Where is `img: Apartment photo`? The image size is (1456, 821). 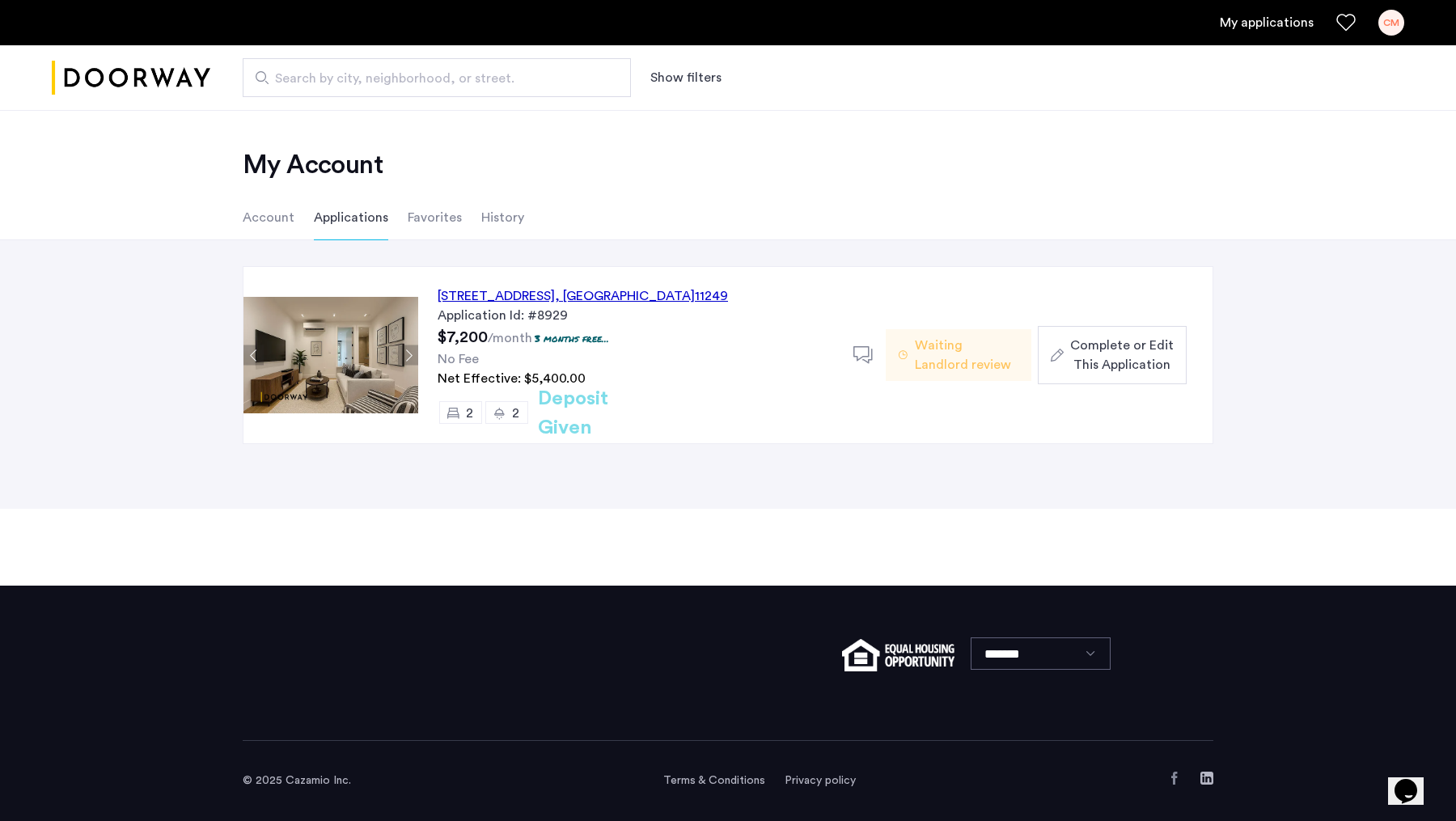
img: Apartment photo is located at coordinates (331, 355).